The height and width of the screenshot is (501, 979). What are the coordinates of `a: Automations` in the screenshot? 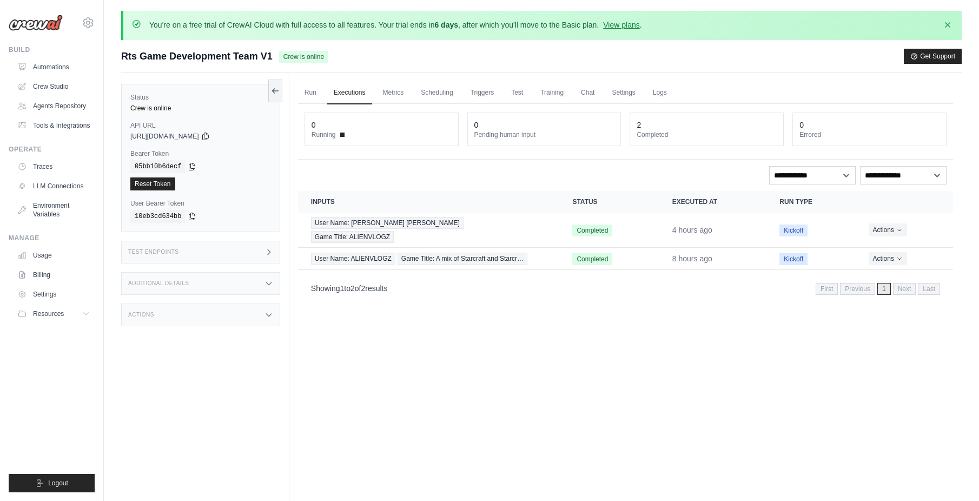 It's located at (54, 67).